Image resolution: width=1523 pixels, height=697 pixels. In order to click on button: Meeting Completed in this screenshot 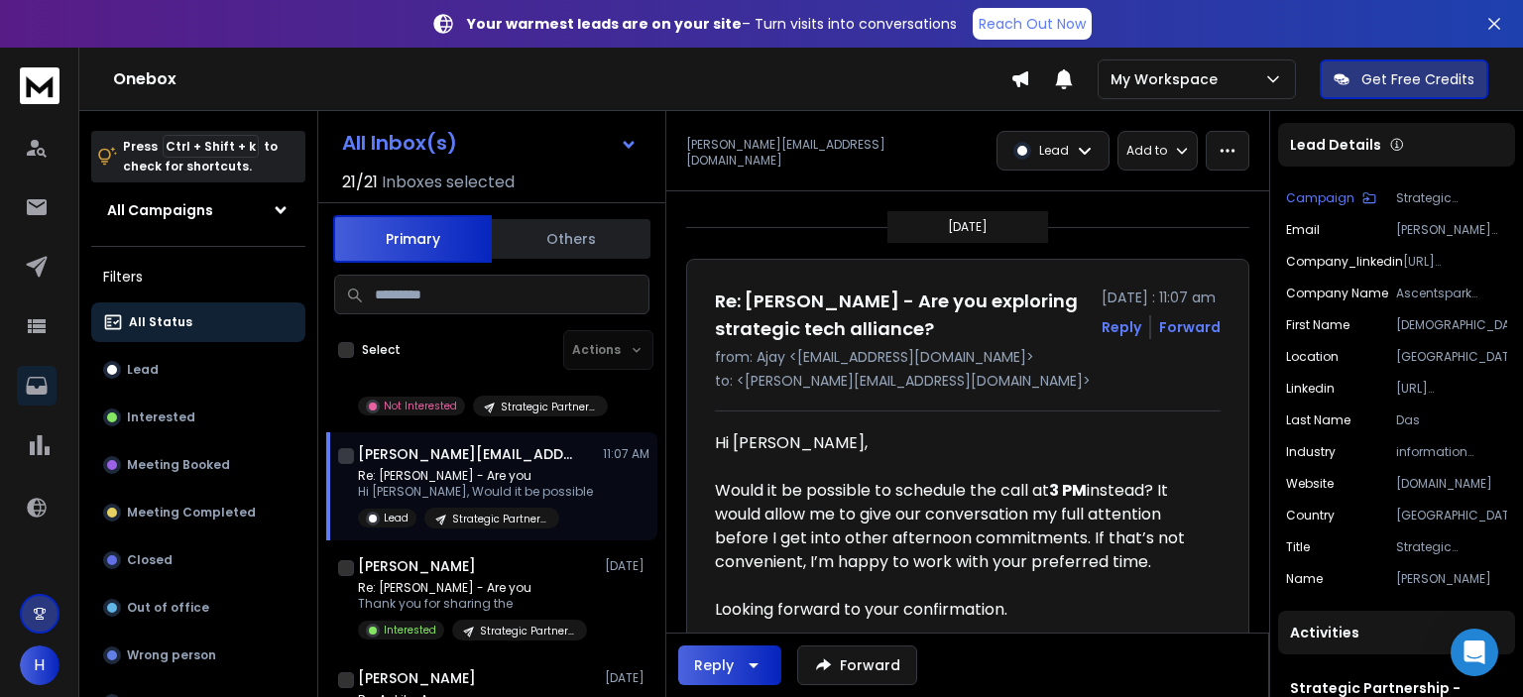, I will do `click(198, 513)`.